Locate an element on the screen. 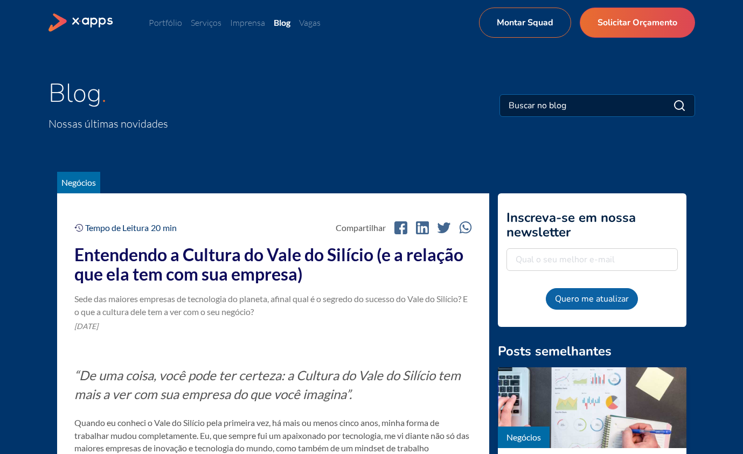 This screenshot has width=743, height=454. a: Serviços is located at coordinates (206, 23).